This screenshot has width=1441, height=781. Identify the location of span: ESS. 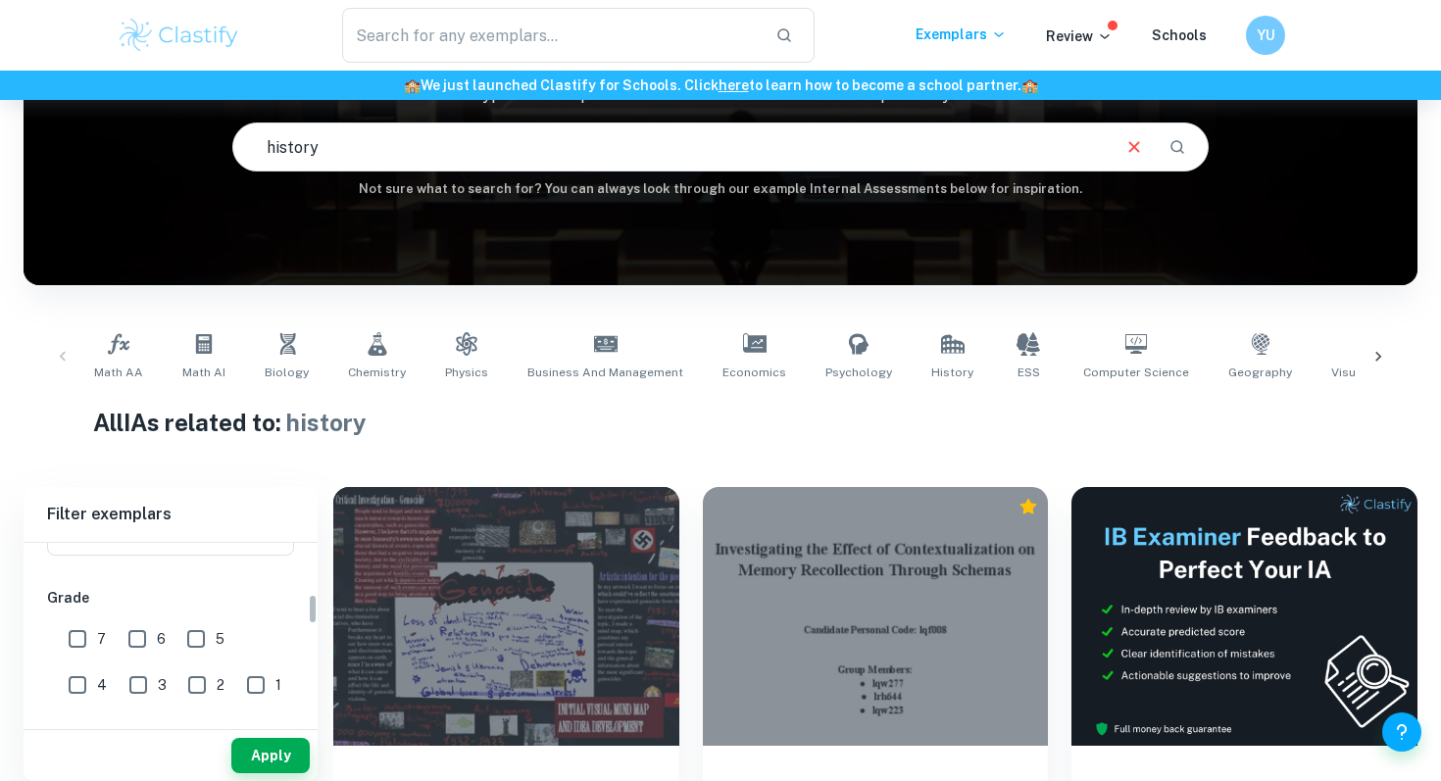
(1028, 372).